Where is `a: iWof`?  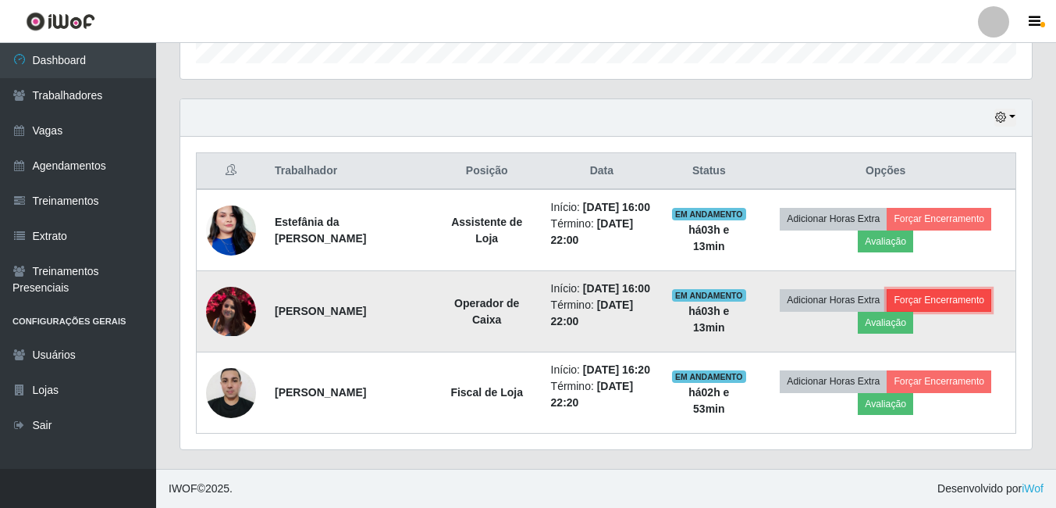
a: iWof is located at coordinates (1033, 488).